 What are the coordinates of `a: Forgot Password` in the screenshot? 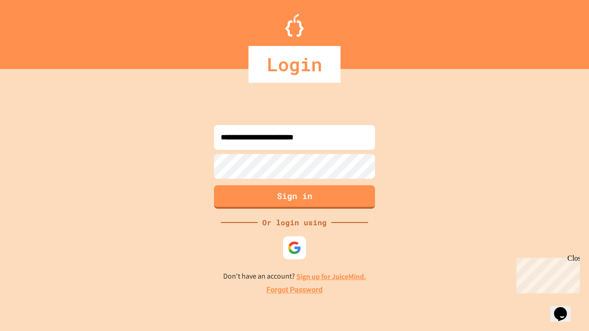 It's located at (295, 290).